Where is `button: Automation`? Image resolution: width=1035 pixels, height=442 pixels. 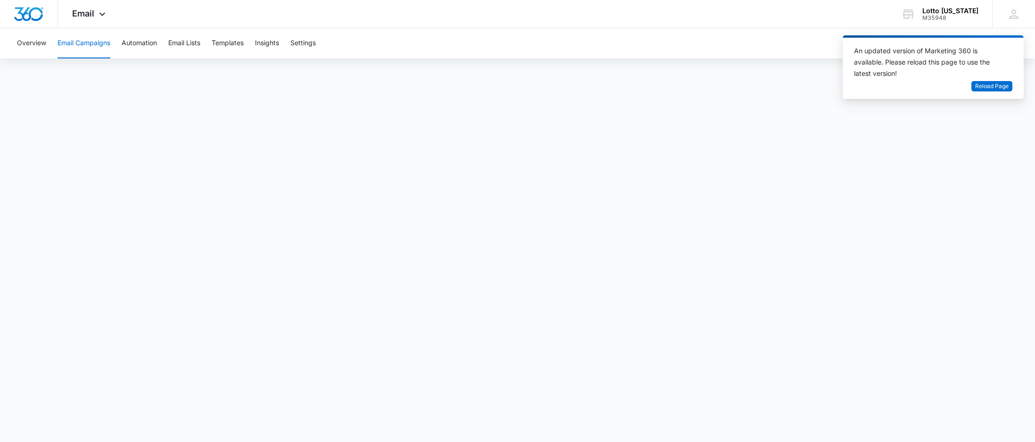
button: Automation is located at coordinates (139, 43).